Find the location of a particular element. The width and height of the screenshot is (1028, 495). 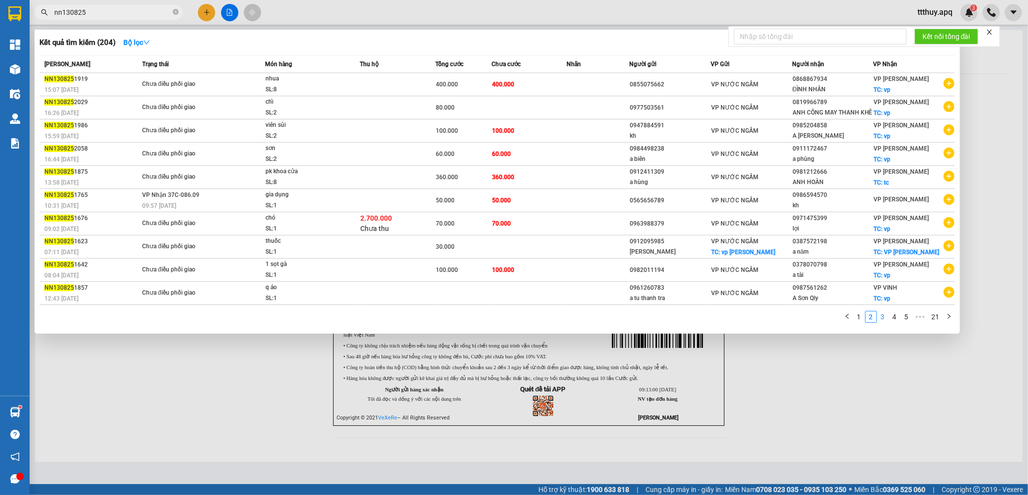

span: Nhãn is located at coordinates (574, 64).